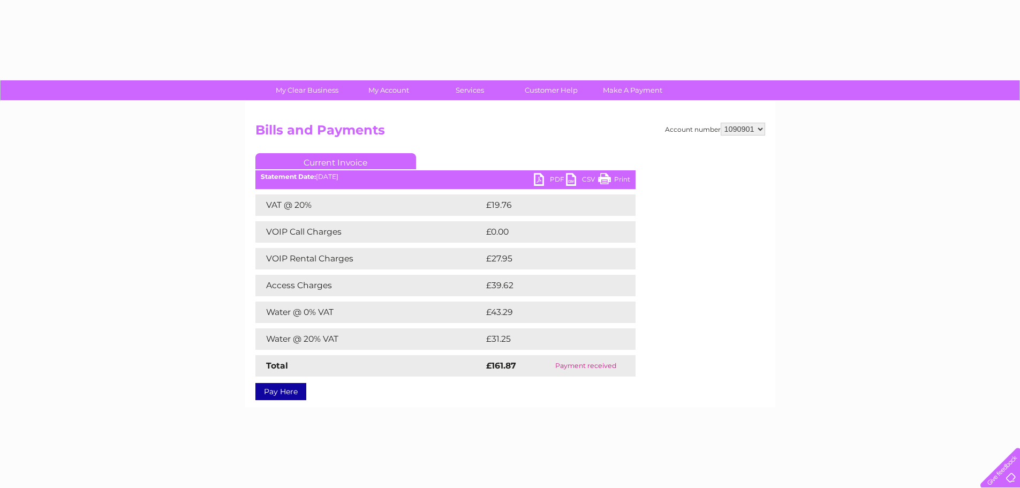  Describe the element at coordinates (336, 161) in the screenshot. I see `a: Current Invoice` at that location.